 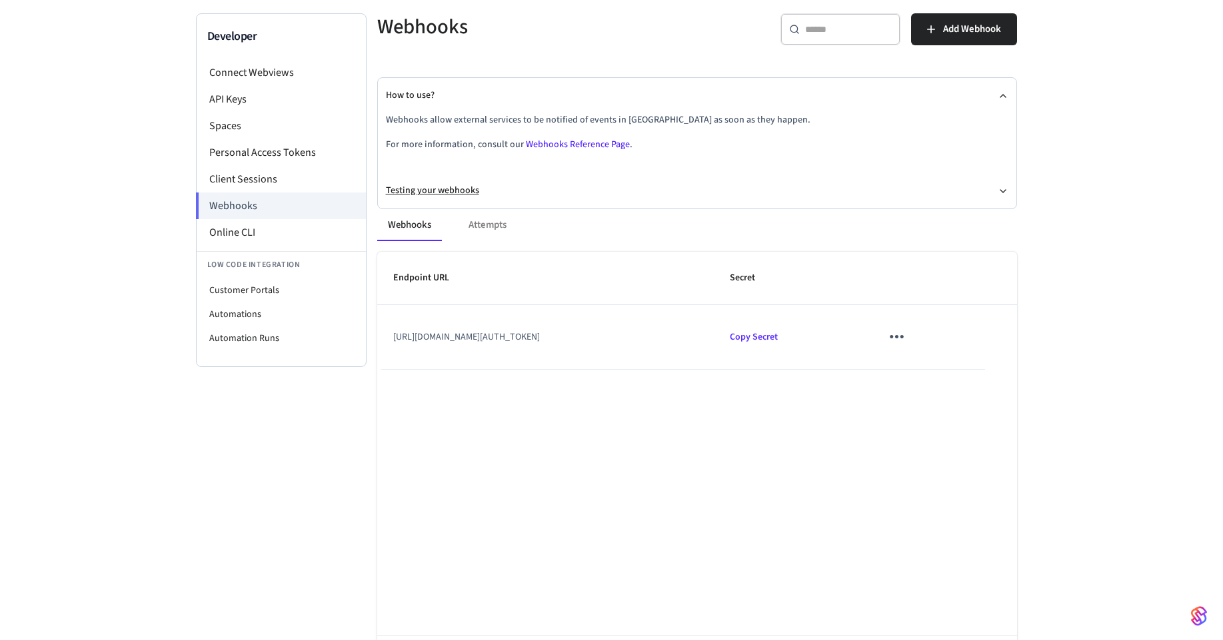 I want to click on h3: Developer, so click(x=281, y=37).